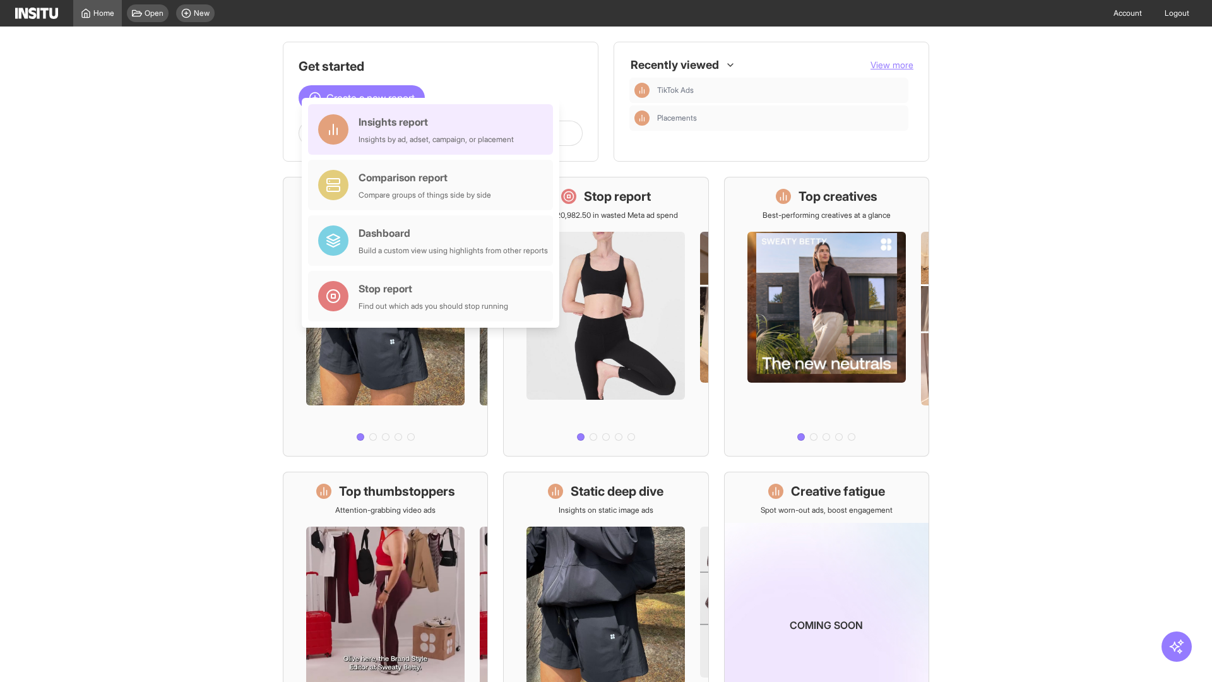 The width and height of the screenshot is (1212, 682). What do you see at coordinates (433, 288) in the screenshot?
I see `div: Stop report` at bounding box center [433, 288].